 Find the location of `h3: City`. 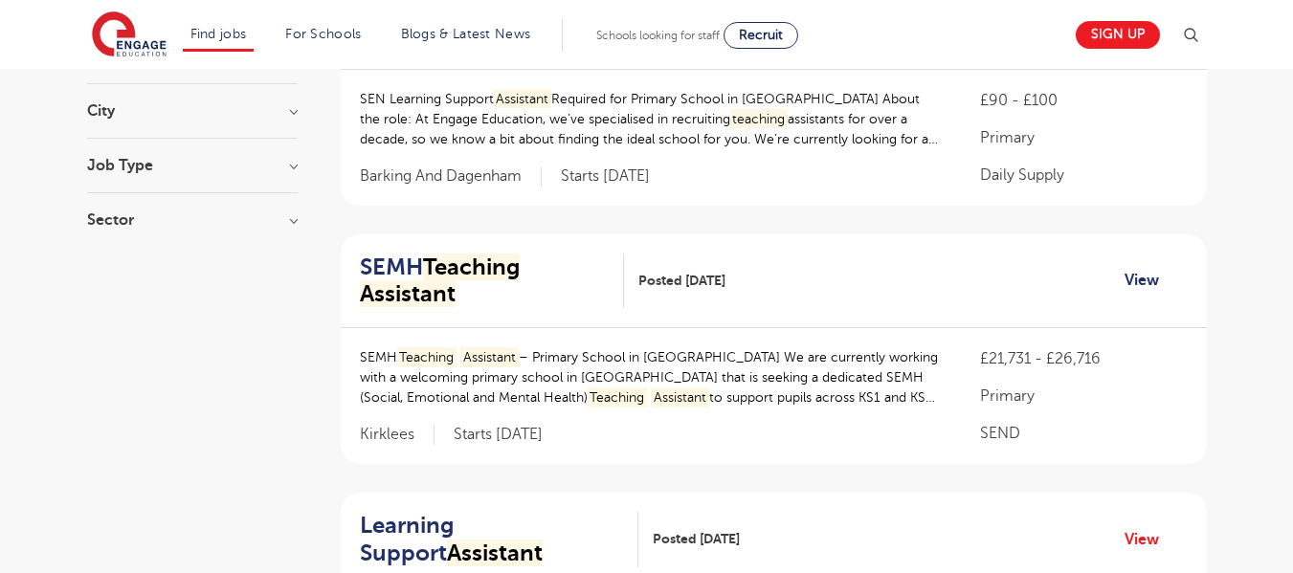

h3: City is located at coordinates (192, 111).